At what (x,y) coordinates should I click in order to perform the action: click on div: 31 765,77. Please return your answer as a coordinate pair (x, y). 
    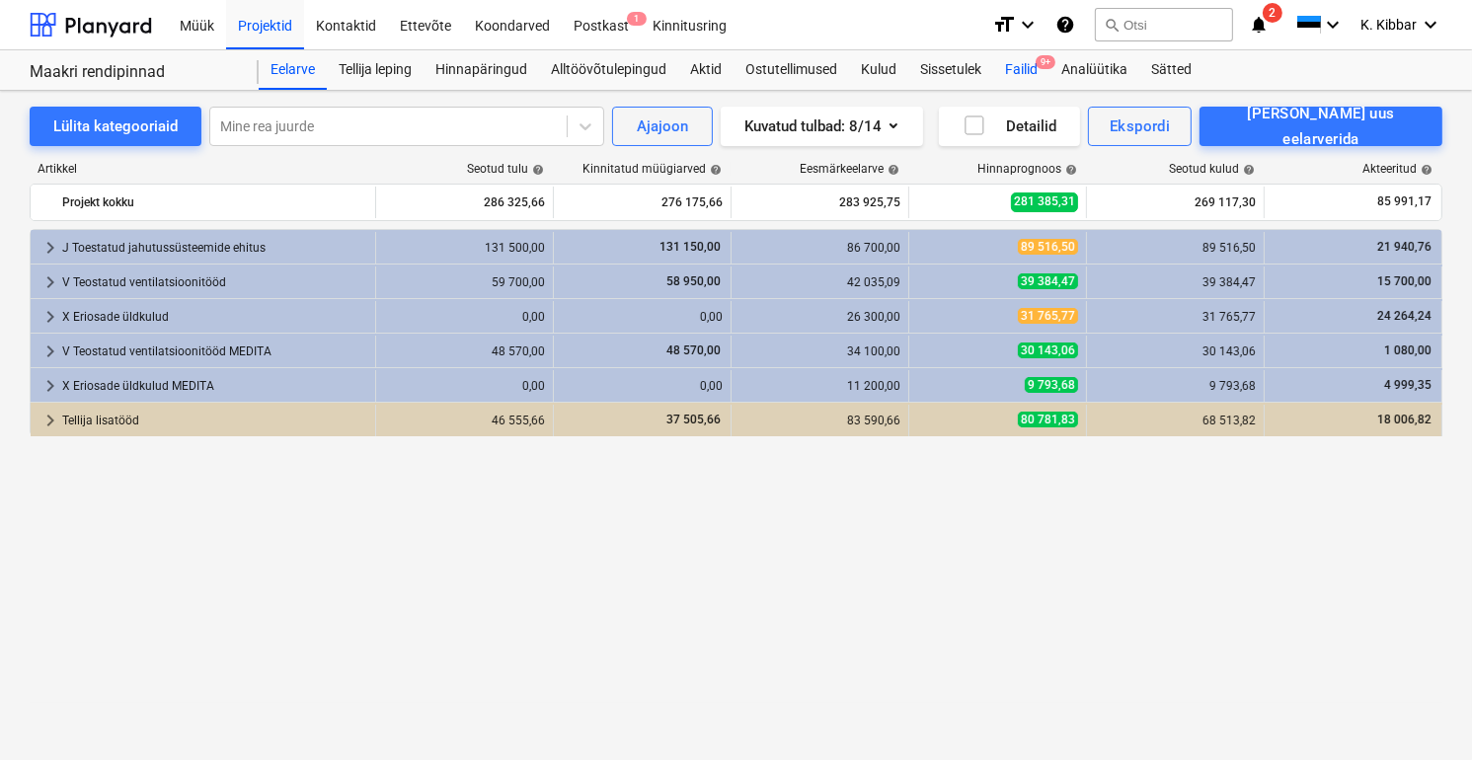
    Looking at the image, I should click on (1175, 317).